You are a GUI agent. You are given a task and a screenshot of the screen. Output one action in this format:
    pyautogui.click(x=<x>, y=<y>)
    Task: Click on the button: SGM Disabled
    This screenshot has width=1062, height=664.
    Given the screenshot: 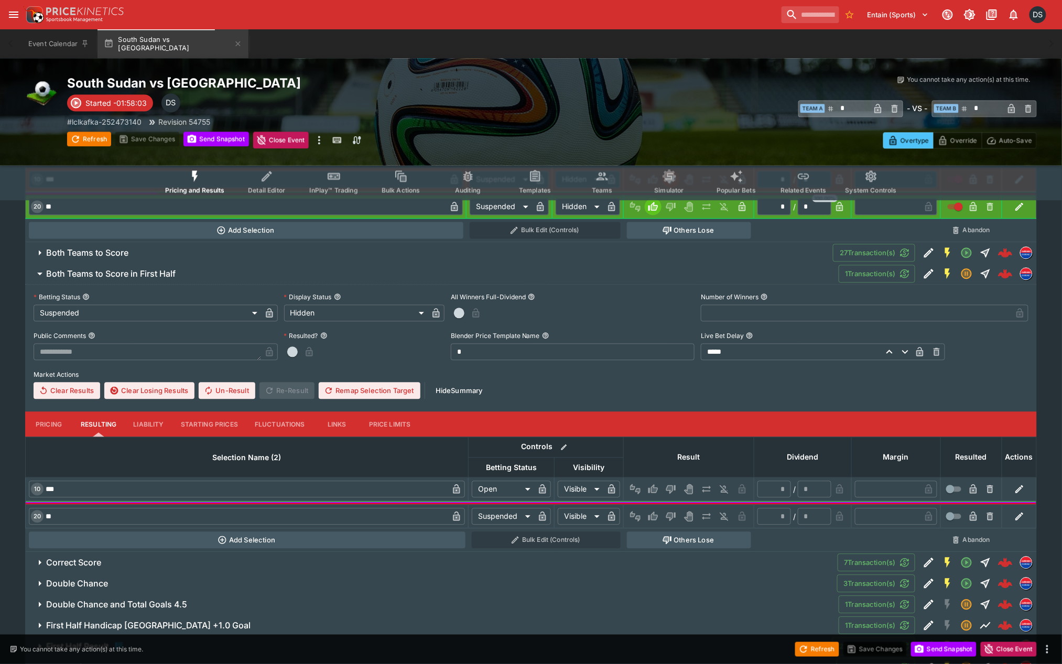 What is the action you would take?
    pyautogui.click(x=948, y=626)
    